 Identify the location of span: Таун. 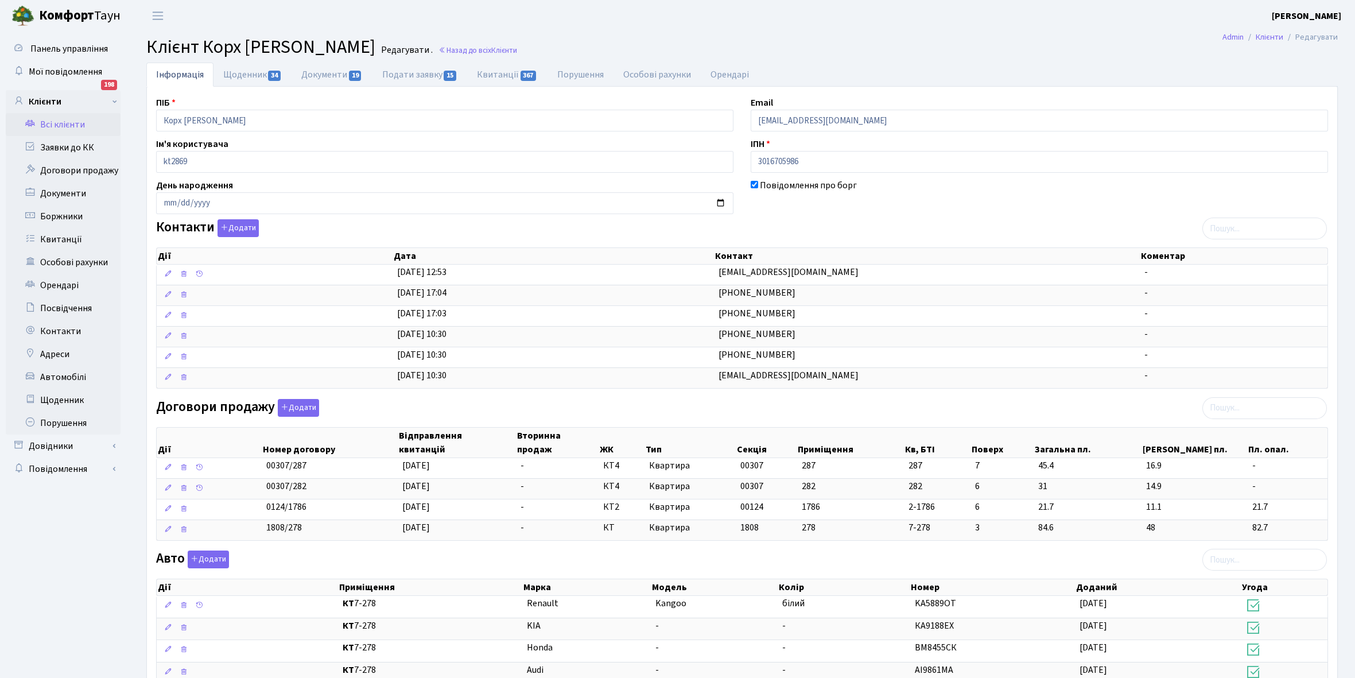
(80, 16).